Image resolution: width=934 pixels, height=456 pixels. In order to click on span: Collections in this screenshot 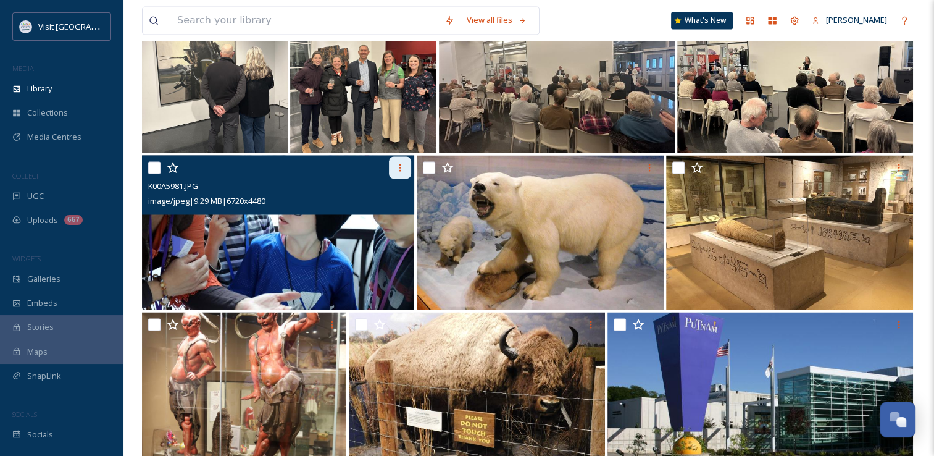, I will do `click(48, 112)`.